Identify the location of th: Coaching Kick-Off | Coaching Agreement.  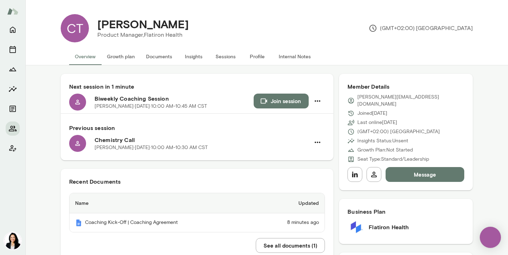
(162, 222).